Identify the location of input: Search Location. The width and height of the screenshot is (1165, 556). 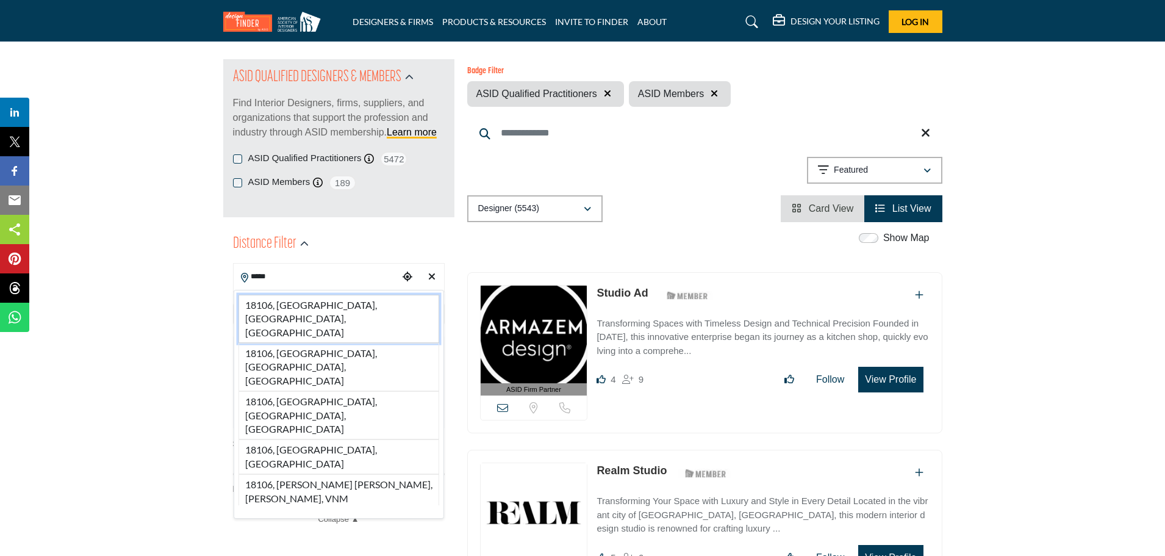
(316, 276).